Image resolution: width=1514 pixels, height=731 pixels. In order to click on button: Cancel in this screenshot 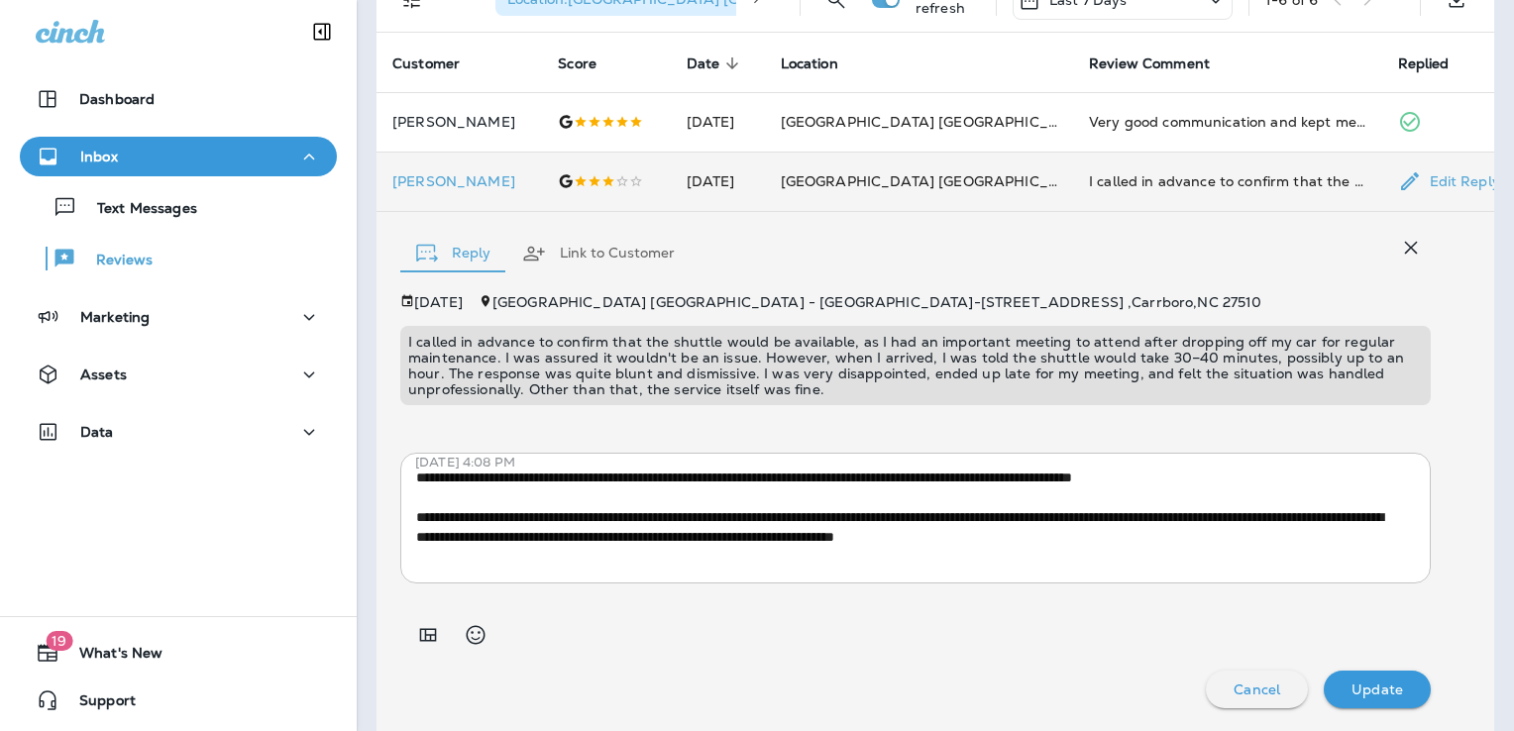, I will do `click(1256, 689)`.